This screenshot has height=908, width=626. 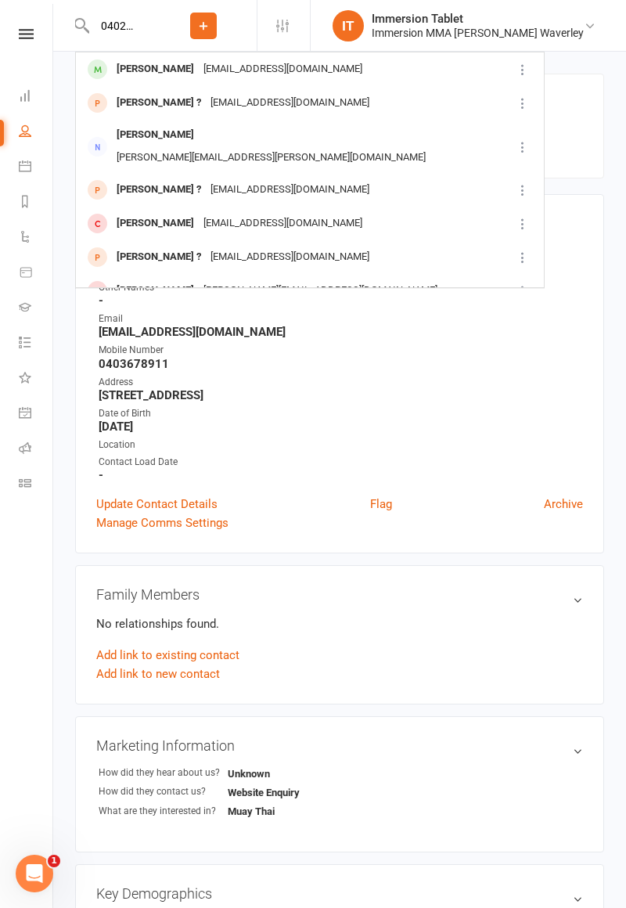 I want to click on div: Mobile Number, so click(x=341, y=350).